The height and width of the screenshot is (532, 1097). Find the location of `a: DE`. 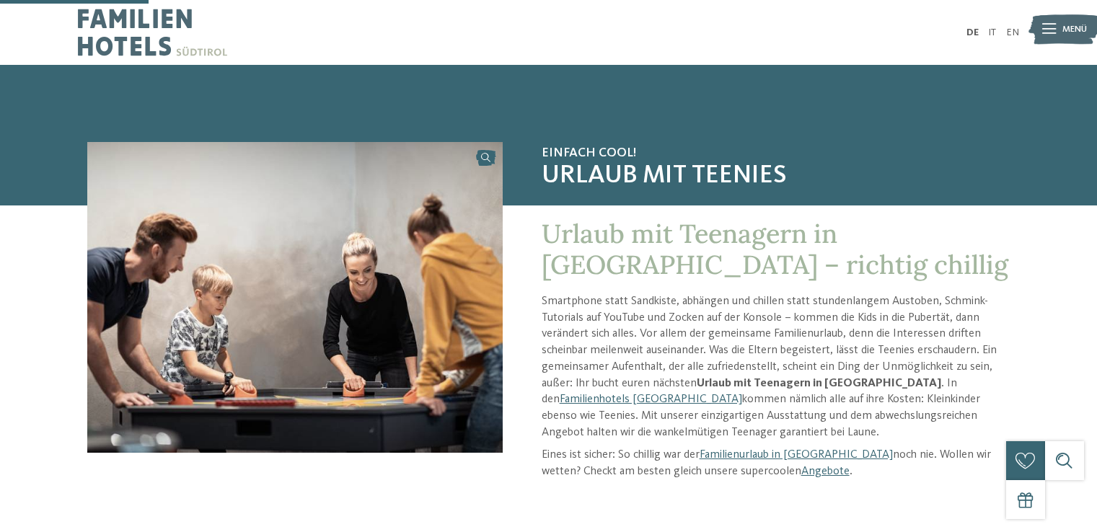

a: DE is located at coordinates (973, 32).